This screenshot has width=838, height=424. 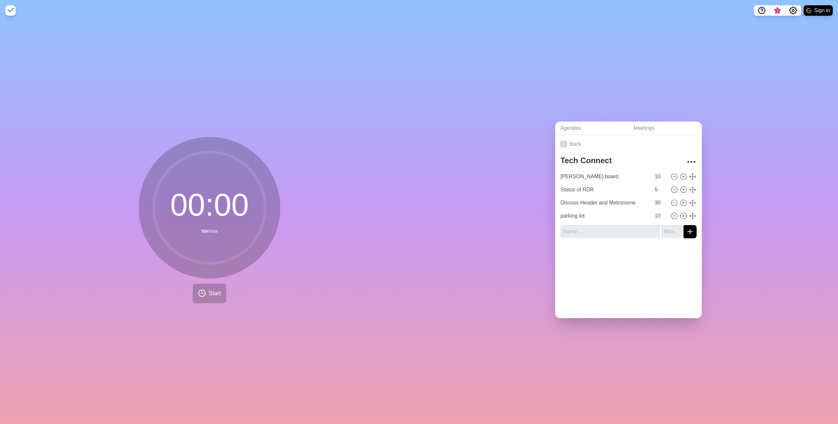 What do you see at coordinates (818, 10) in the screenshot?
I see `button: Sign in` at bounding box center [818, 10].